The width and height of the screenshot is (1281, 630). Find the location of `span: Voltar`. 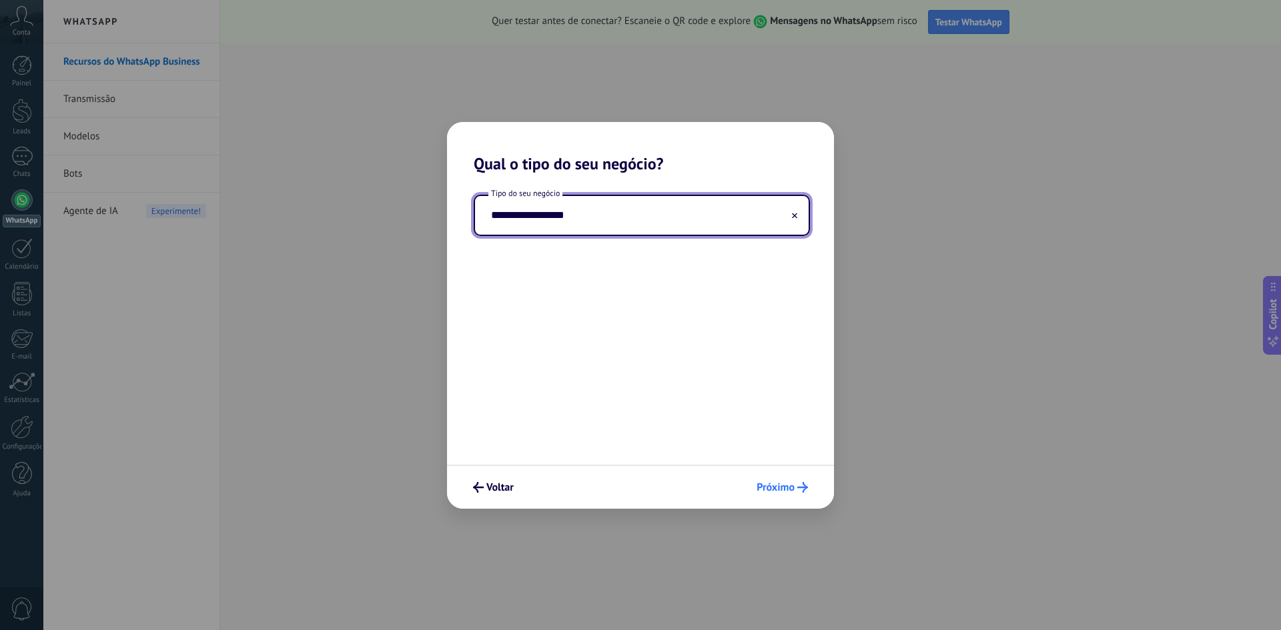

span: Voltar is located at coordinates (500, 488).